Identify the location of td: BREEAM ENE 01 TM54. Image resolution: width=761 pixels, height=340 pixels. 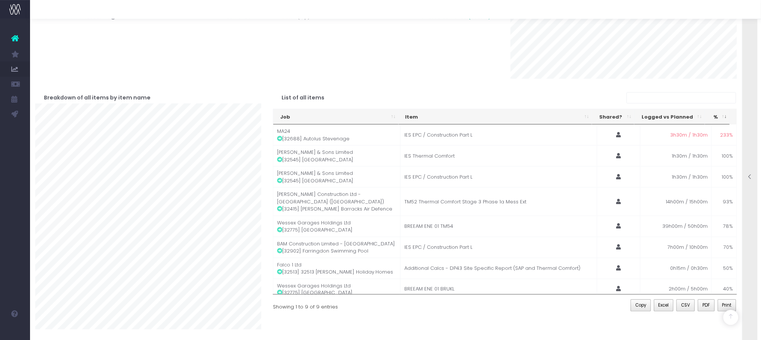
(499, 226).